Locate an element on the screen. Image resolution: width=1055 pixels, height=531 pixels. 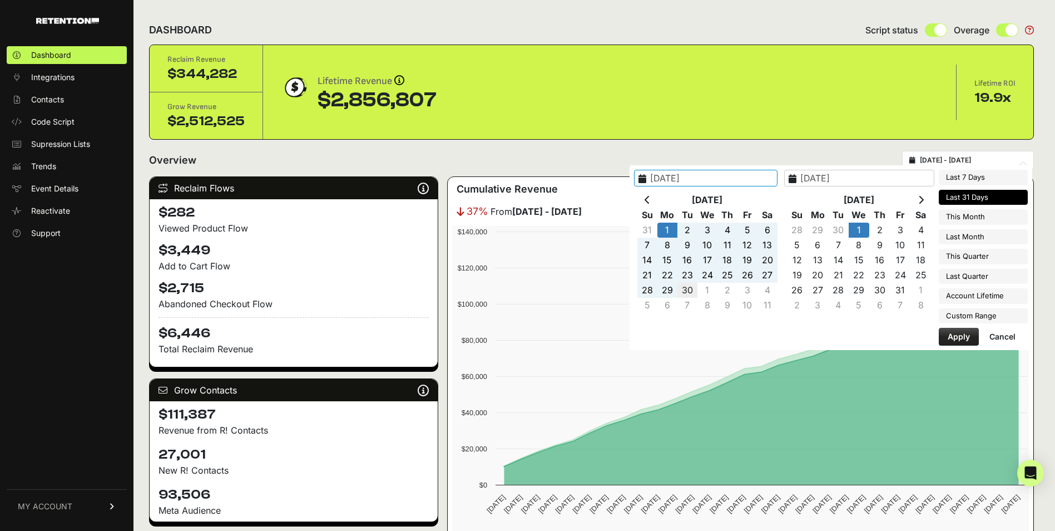
h2: Overview is located at coordinates (172, 160).